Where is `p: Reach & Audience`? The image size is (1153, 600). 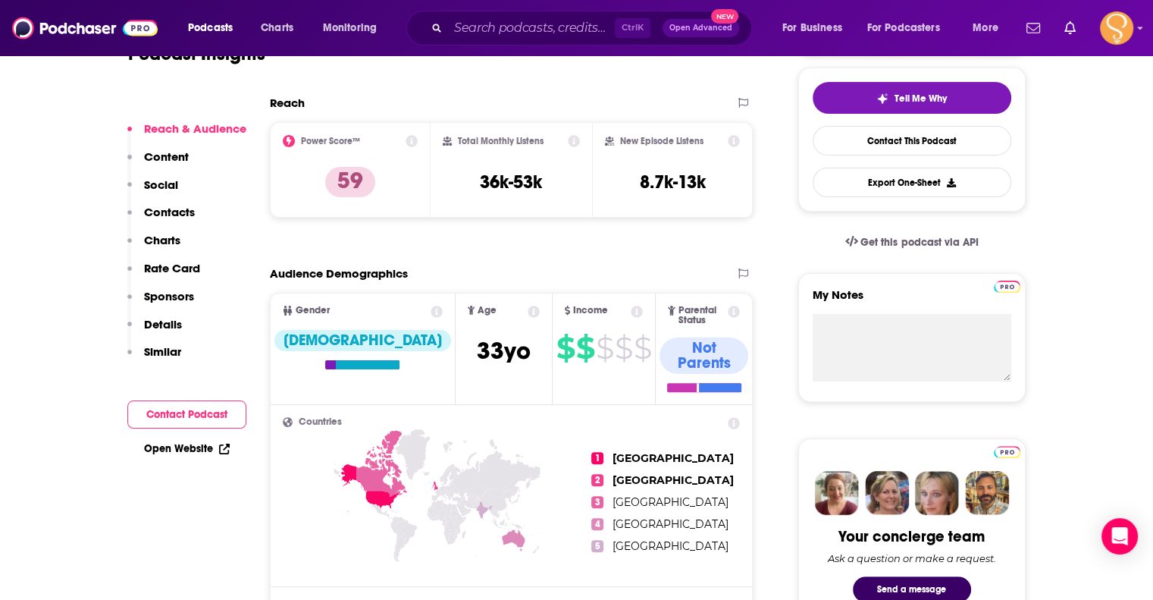
p: Reach & Audience is located at coordinates (195, 128).